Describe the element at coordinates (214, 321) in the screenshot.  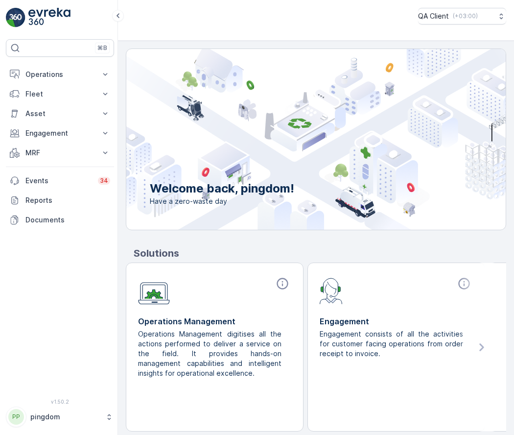
I see `p: Operations Management` at that location.